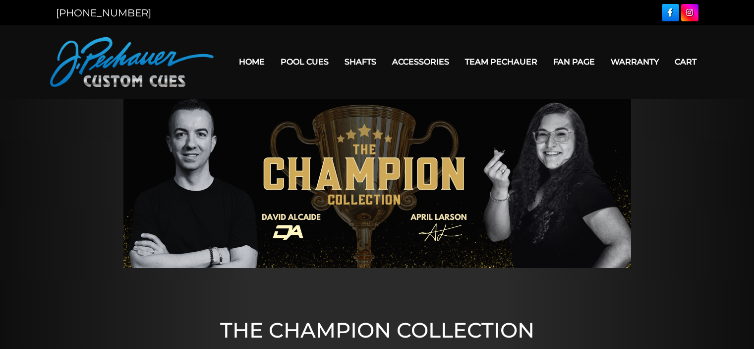 Image resolution: width=754 pixels, height=349 pixels. What do you see at coordinates (305, 62) in the screenshot?
I see `a: Pool Cues` at bounding box center [305, 62].